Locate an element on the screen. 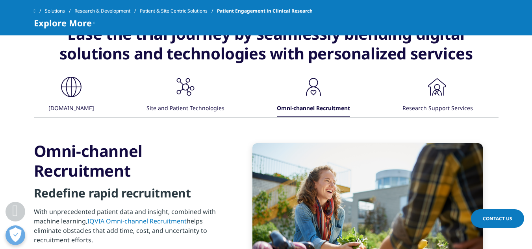 Image resolution: width=532 pixels, height=249 pixels. h3: Ease the trial journey by seamlessly blending digital solutions and technologies with personalize... is located at coordinates (266, 50).